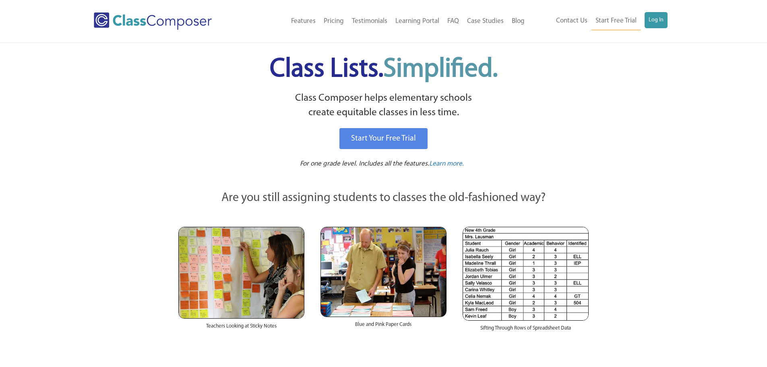 The image size is (767, 367). I want to click on img: Teachers Looking at Sticky Notes, so click(241, 273).